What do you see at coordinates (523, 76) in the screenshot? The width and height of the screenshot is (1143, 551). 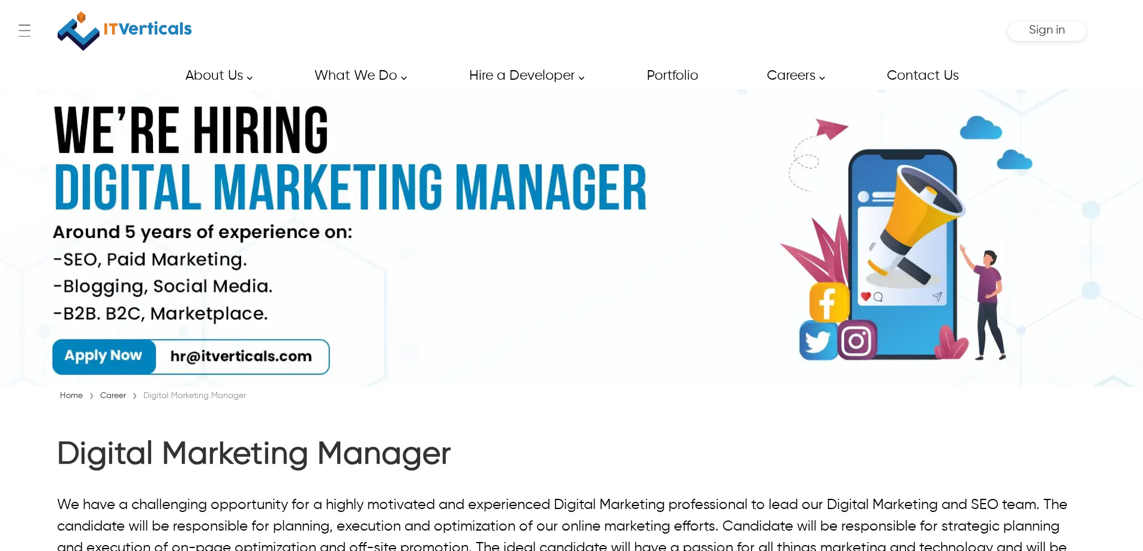 I see `a: Hire a Developer` at bounding box center [523, 76].